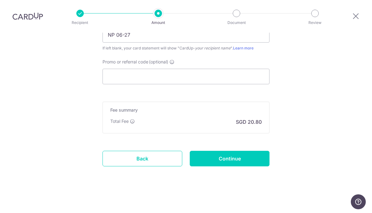 This screenshot has width=372, height=213. Describe the element at coordinates (159, 62) in the screenshot. I see `span: (optional)` at that location.